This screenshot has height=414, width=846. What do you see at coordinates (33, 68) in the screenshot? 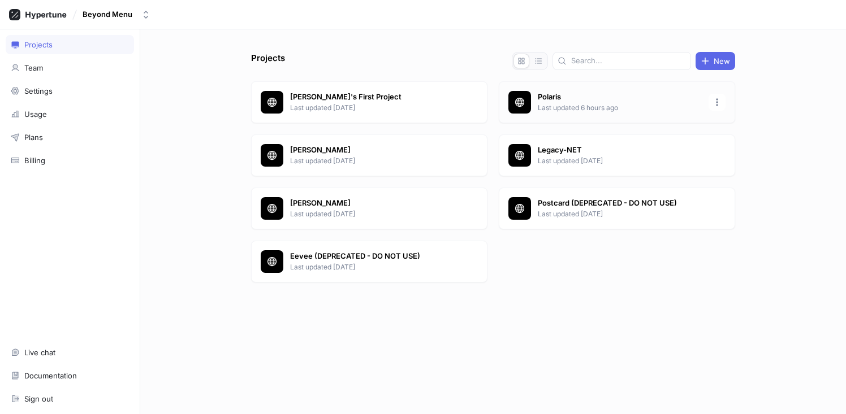
I see `div: Team` at bounding box center [33, 68].